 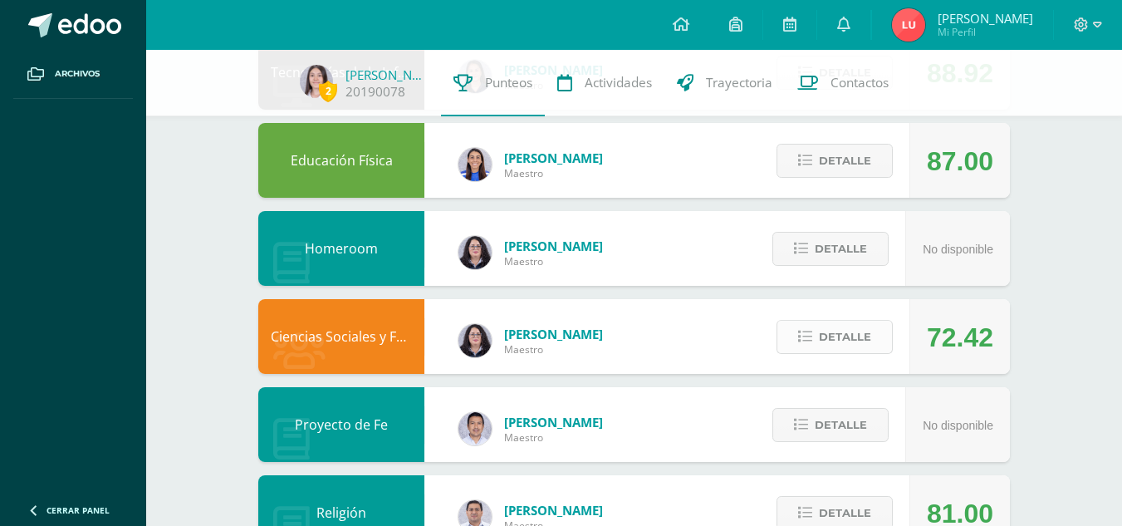 What do you see at coordinates (859, 82) in the screenshot?
I see `span: Contactos` at bounding box center [859, 82].